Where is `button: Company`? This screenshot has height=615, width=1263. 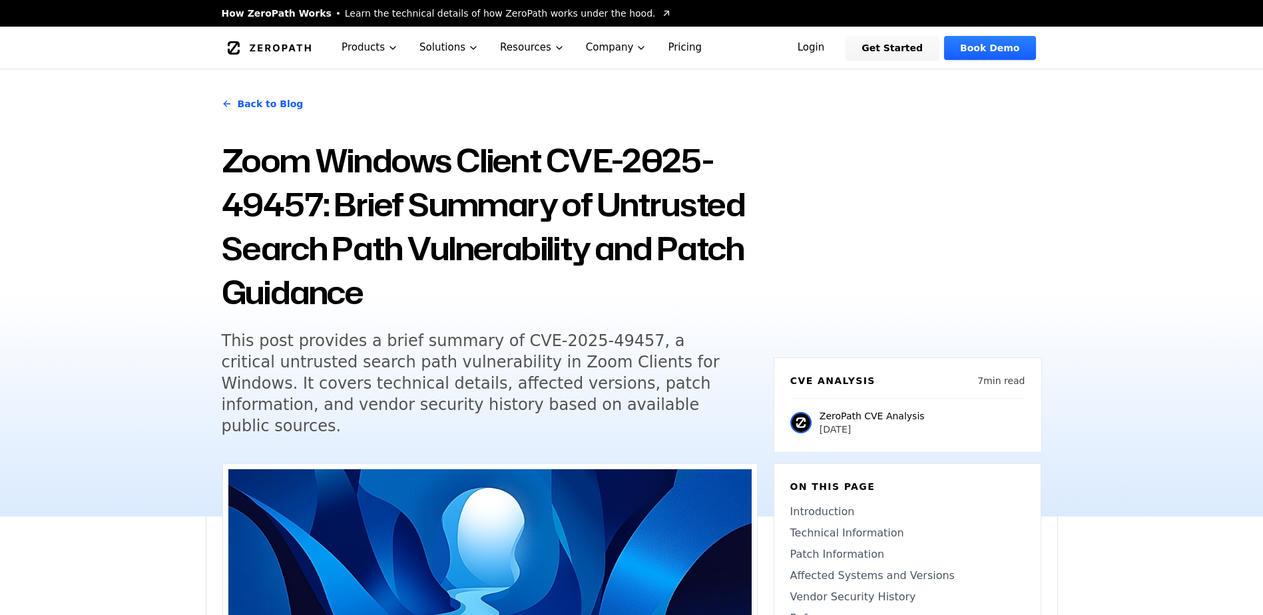
button: Company is located at coordinates (616, 47).